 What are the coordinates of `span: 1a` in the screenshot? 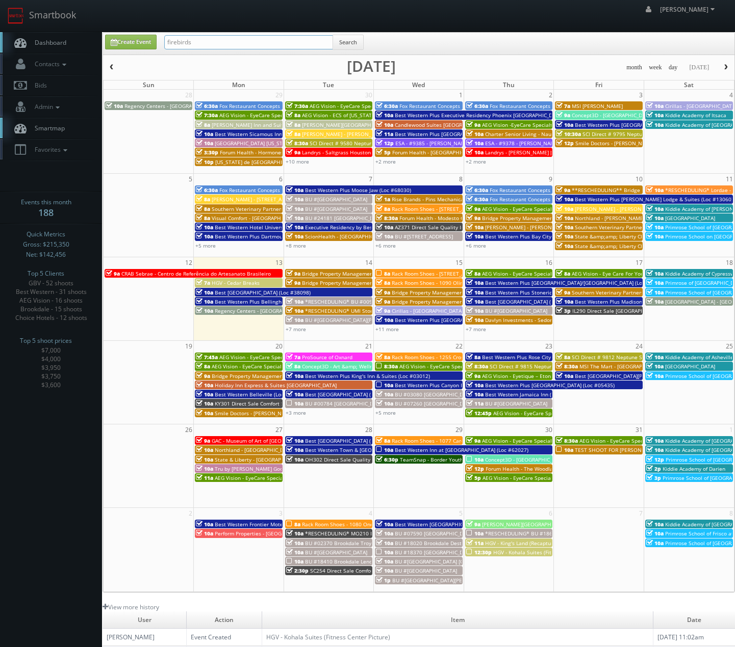 It's located at (383, 199).